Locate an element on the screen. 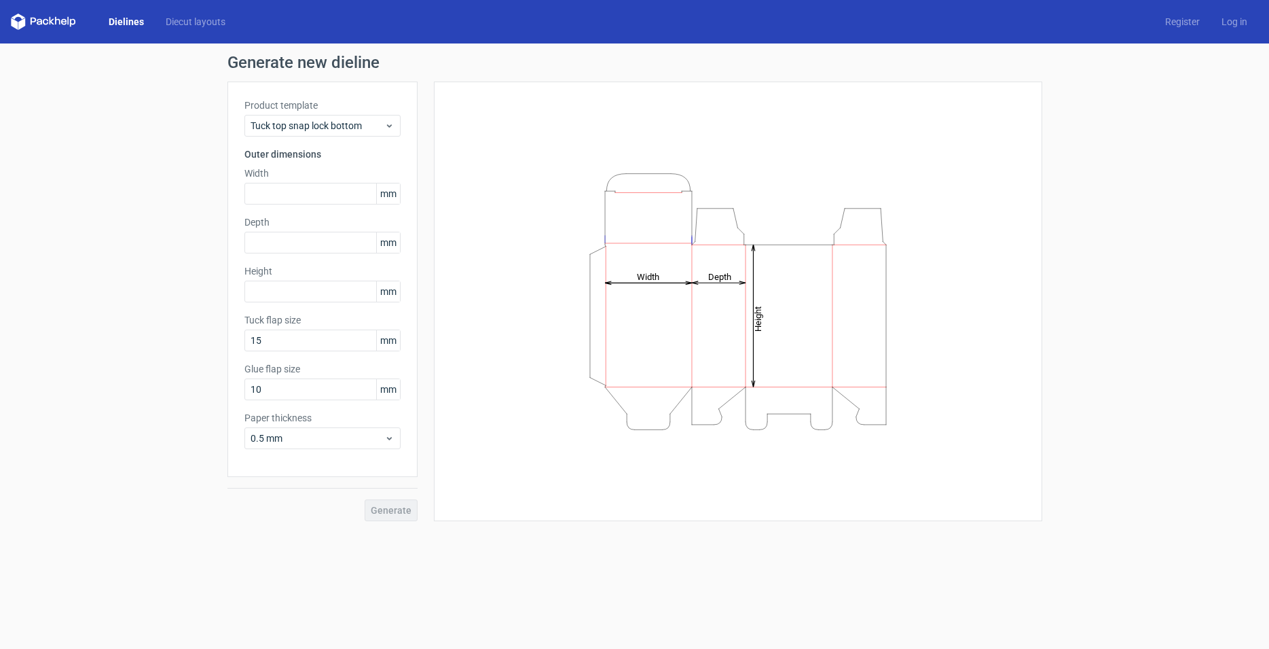  label: Width is located at coordinates (323, 173).